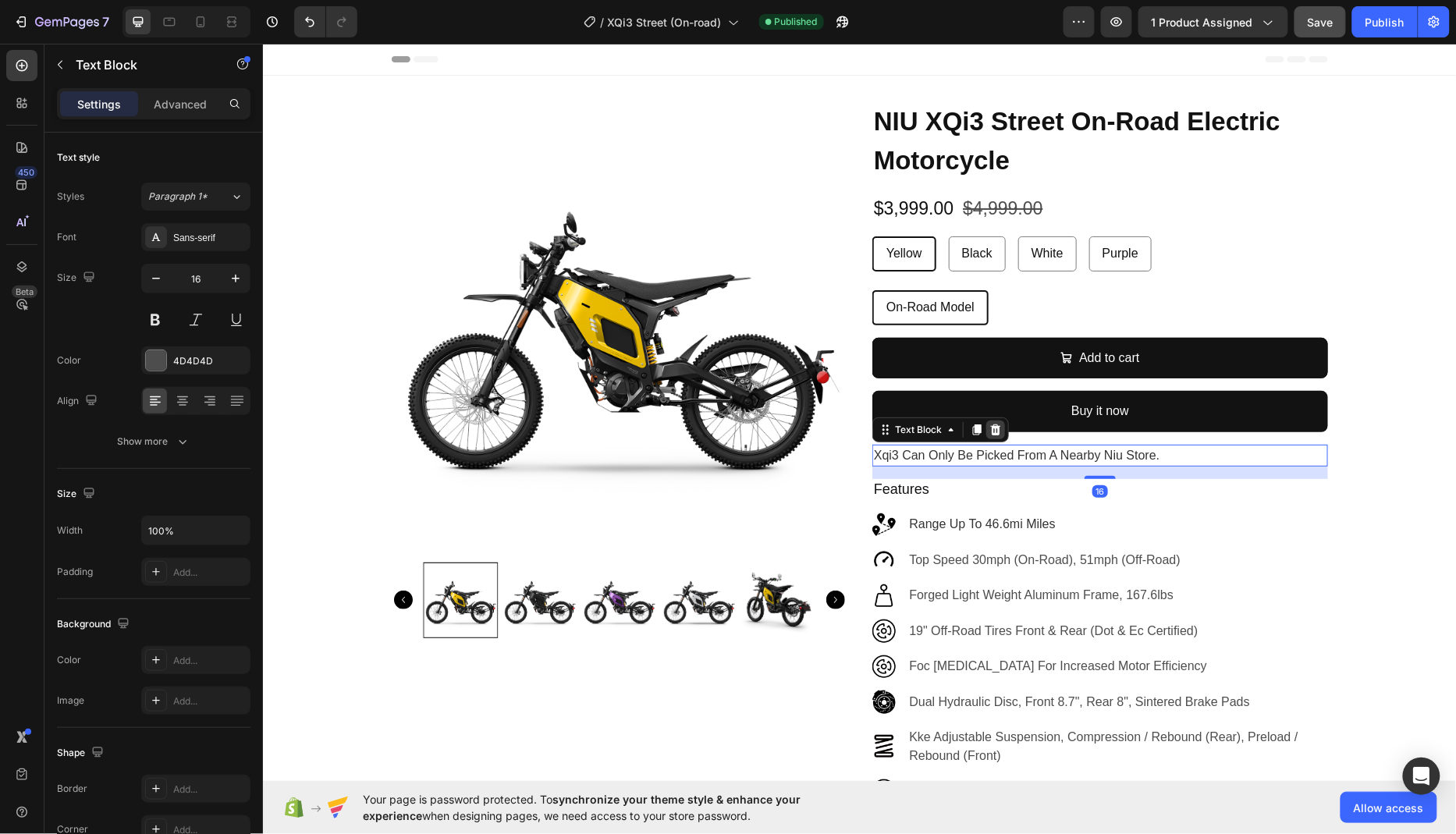 The image size is (1456, 834). Describe the element at coordinates (621, 481) in the screenshot. I see `img: distance.png` at that location.